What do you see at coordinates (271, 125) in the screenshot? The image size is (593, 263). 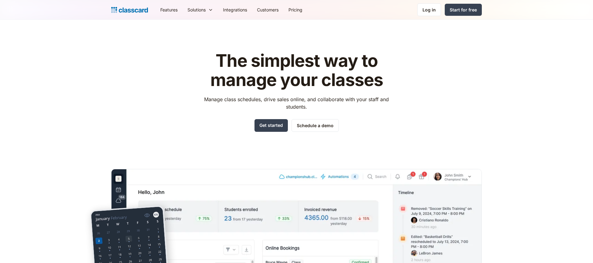 I see `a: Get started` at bounding box center [271, 125].